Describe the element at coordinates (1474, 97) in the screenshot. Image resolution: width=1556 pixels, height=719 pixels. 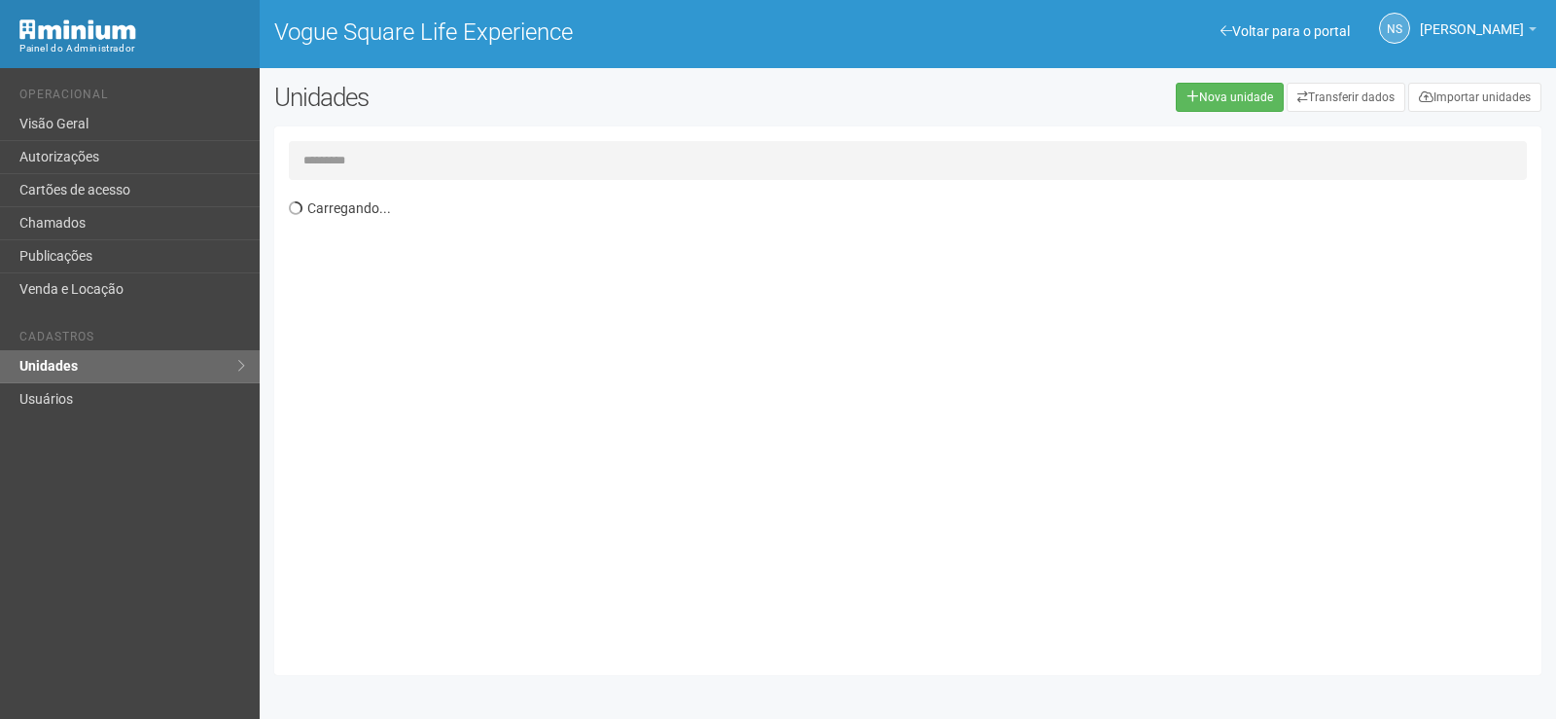
I see `a: Importar unidades` at that location.